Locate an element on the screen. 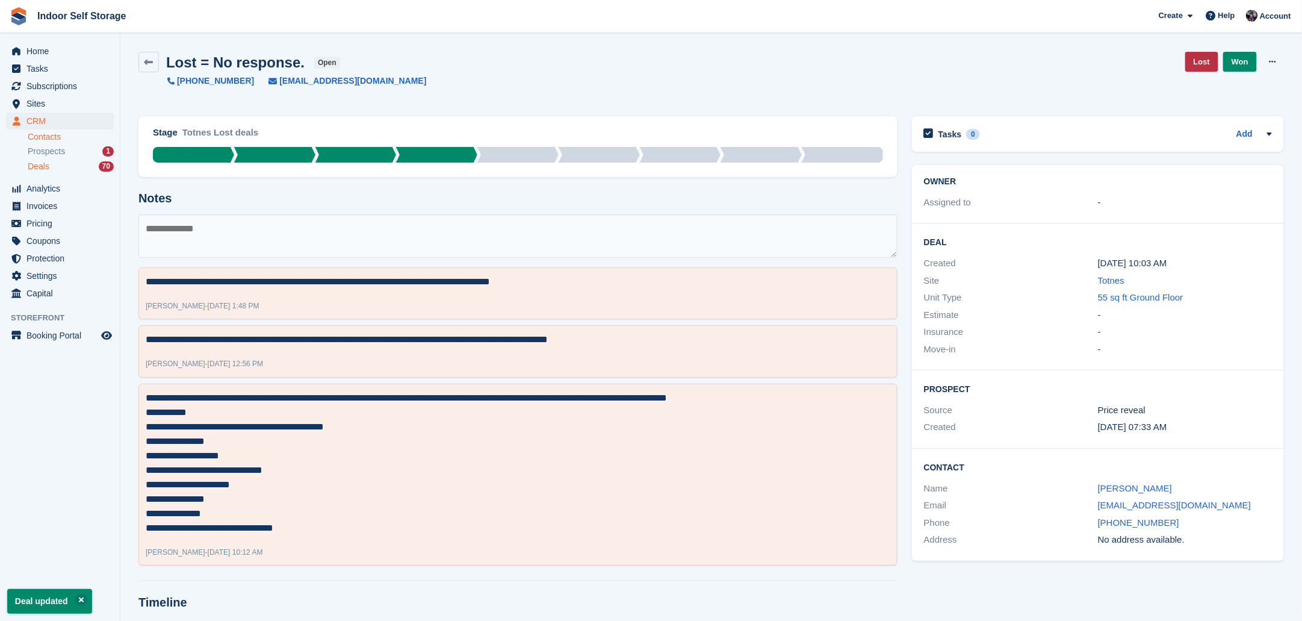 This screenshot has height=621, width=1302. span: Invoices is located at coordinates (63, 206).